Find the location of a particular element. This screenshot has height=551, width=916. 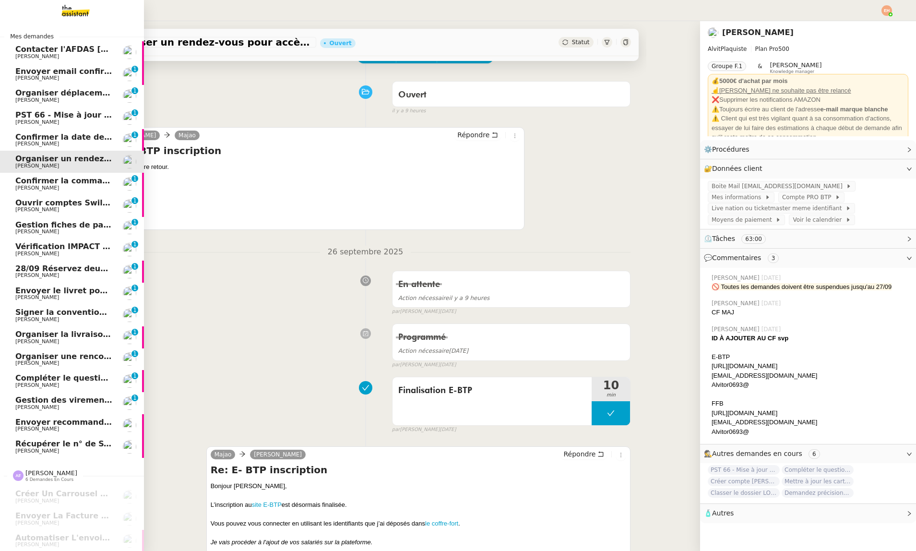

span: il y a 9 heures is located at coordinates (444, 298).